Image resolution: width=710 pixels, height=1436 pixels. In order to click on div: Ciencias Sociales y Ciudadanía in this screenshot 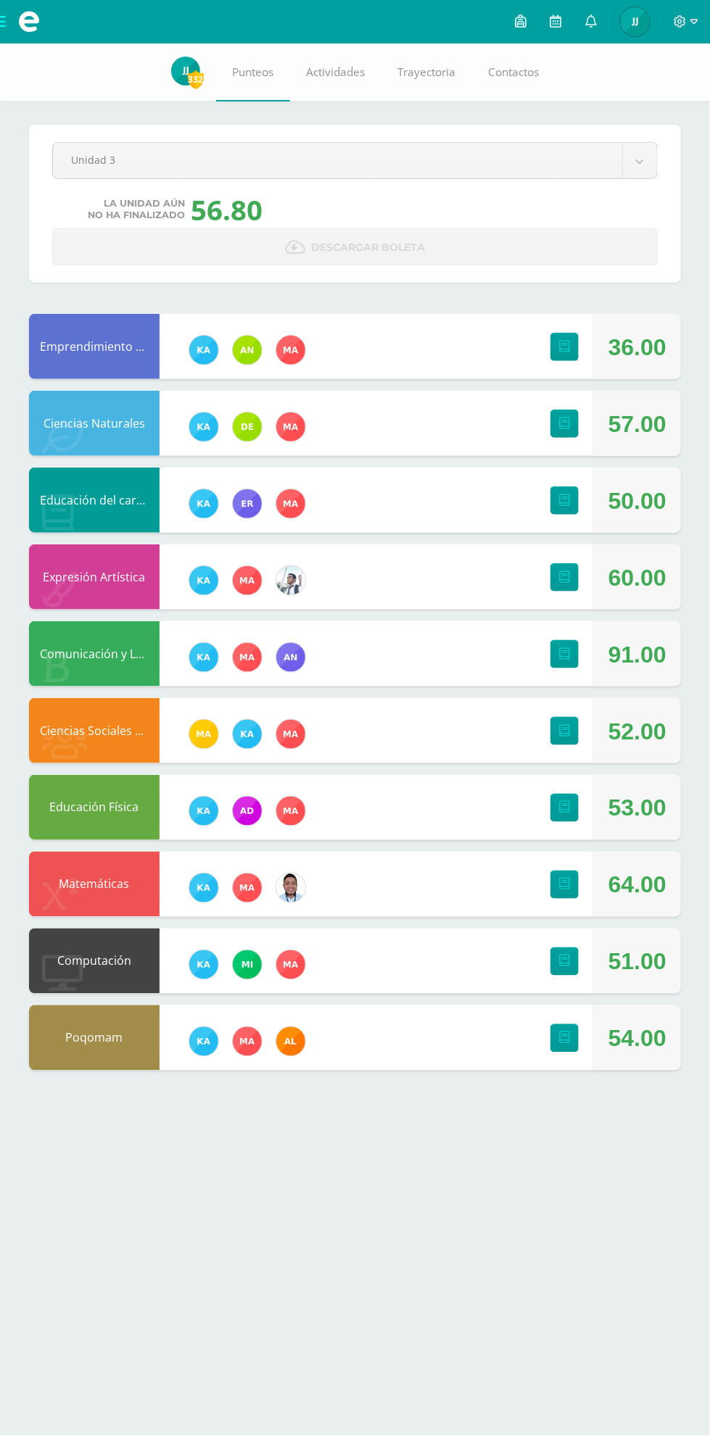, I will do `click(94, 731)`.